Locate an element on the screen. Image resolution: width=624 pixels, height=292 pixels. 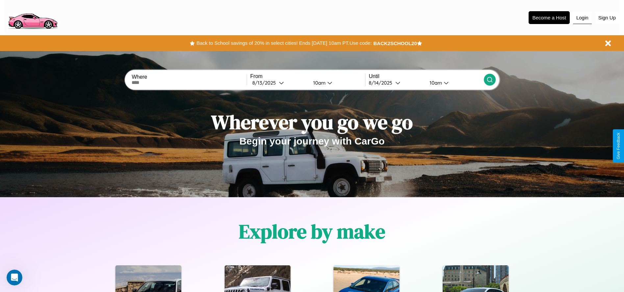
button: Become a Host is located at coordinates (549, 17).